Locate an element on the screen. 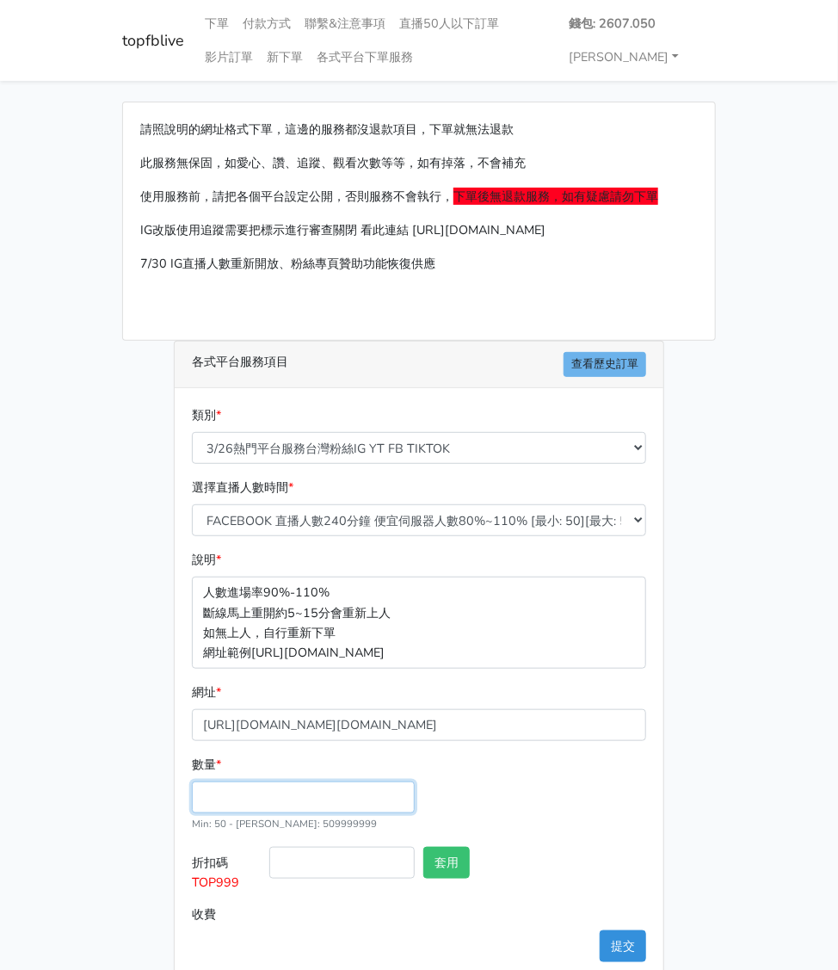 The image size is (838, 970). a: 付款方式 is located at coordinates (267, 23).